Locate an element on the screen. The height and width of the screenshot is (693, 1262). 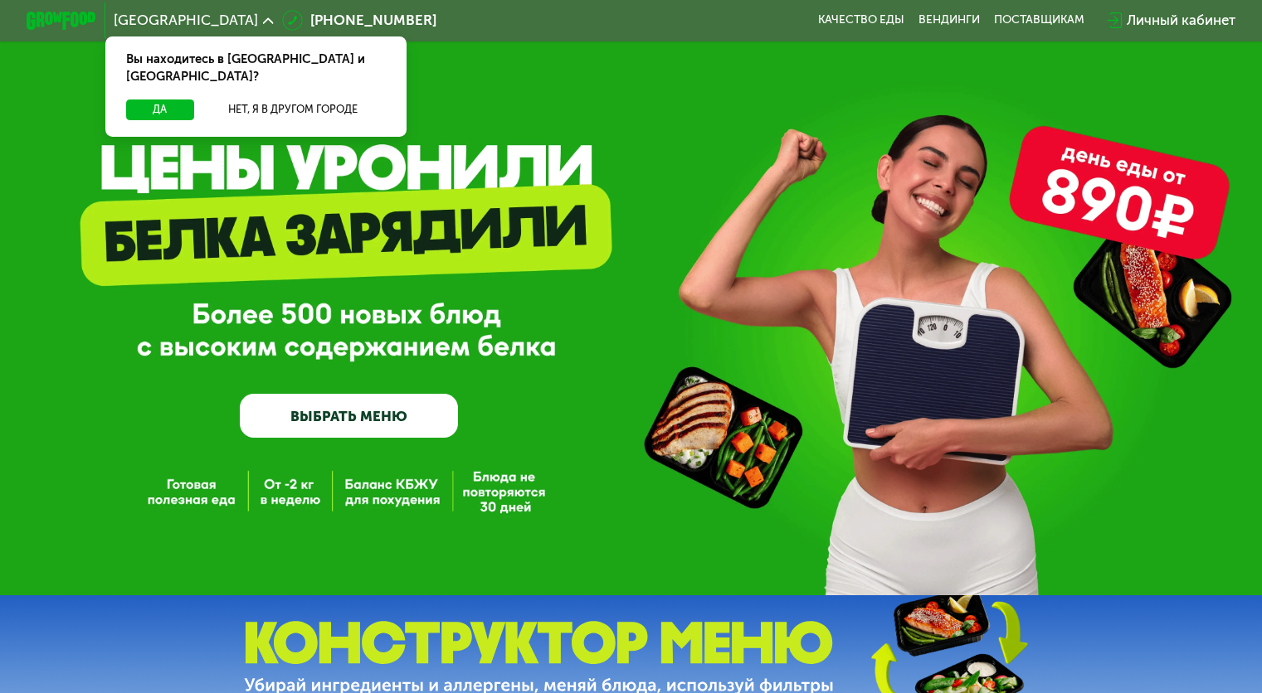
a: Качество еды is located at coordinates (861, 20).